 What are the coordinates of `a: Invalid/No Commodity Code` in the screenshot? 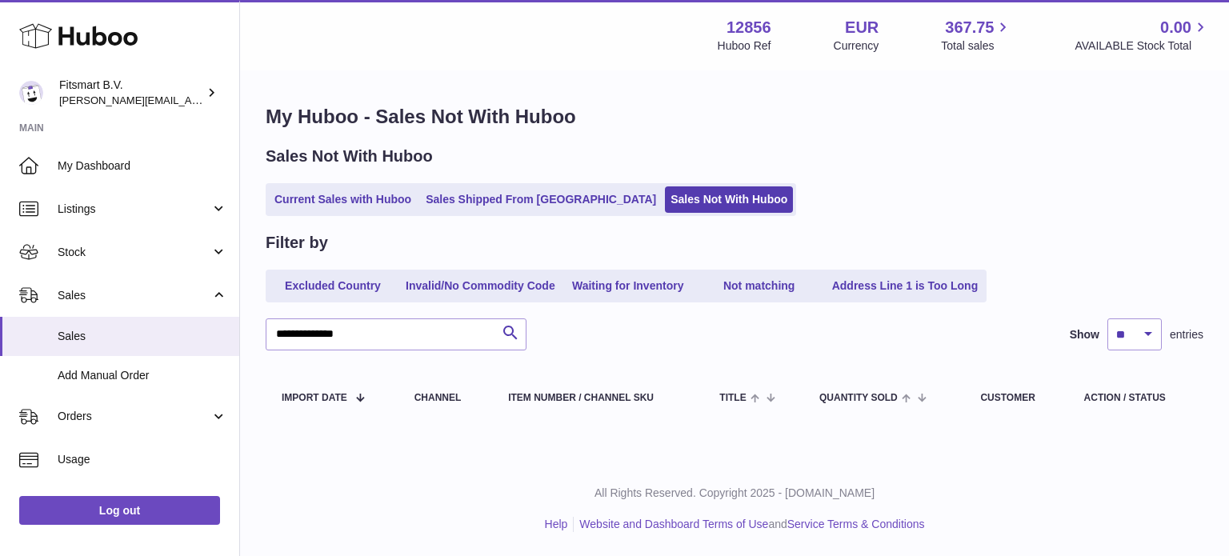 It's located at (480, 286).